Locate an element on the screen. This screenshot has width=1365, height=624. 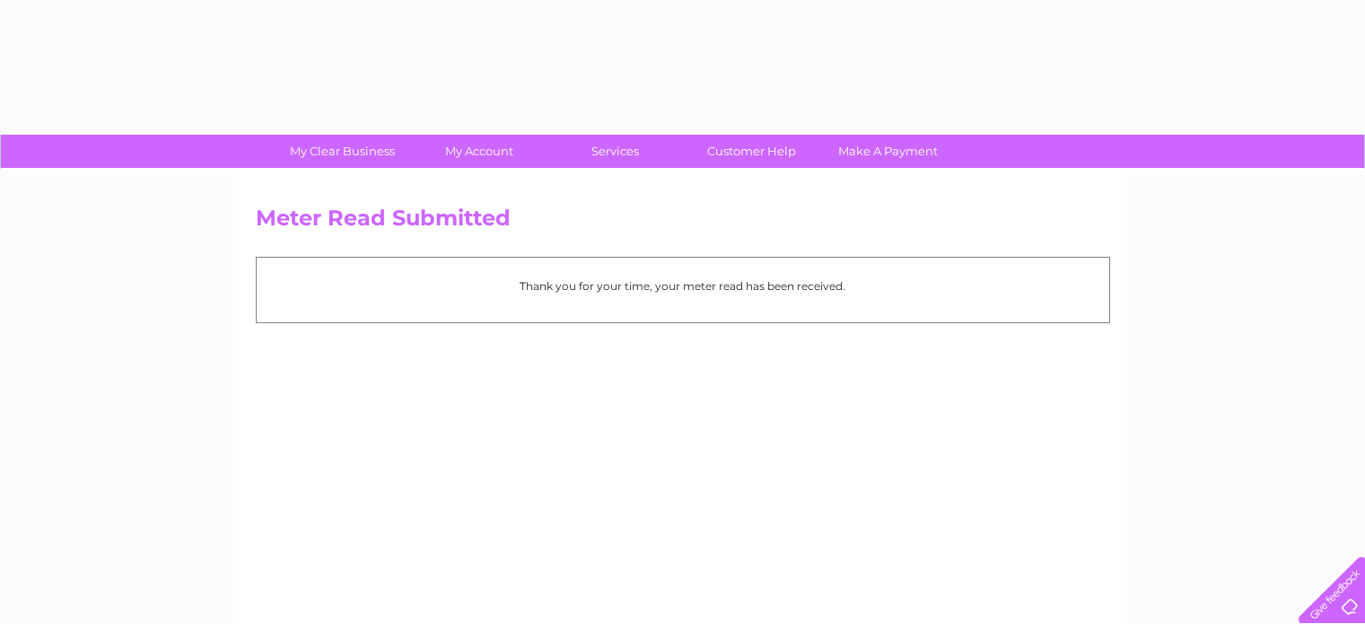
a: My Account is located at coordinates (478, 151).